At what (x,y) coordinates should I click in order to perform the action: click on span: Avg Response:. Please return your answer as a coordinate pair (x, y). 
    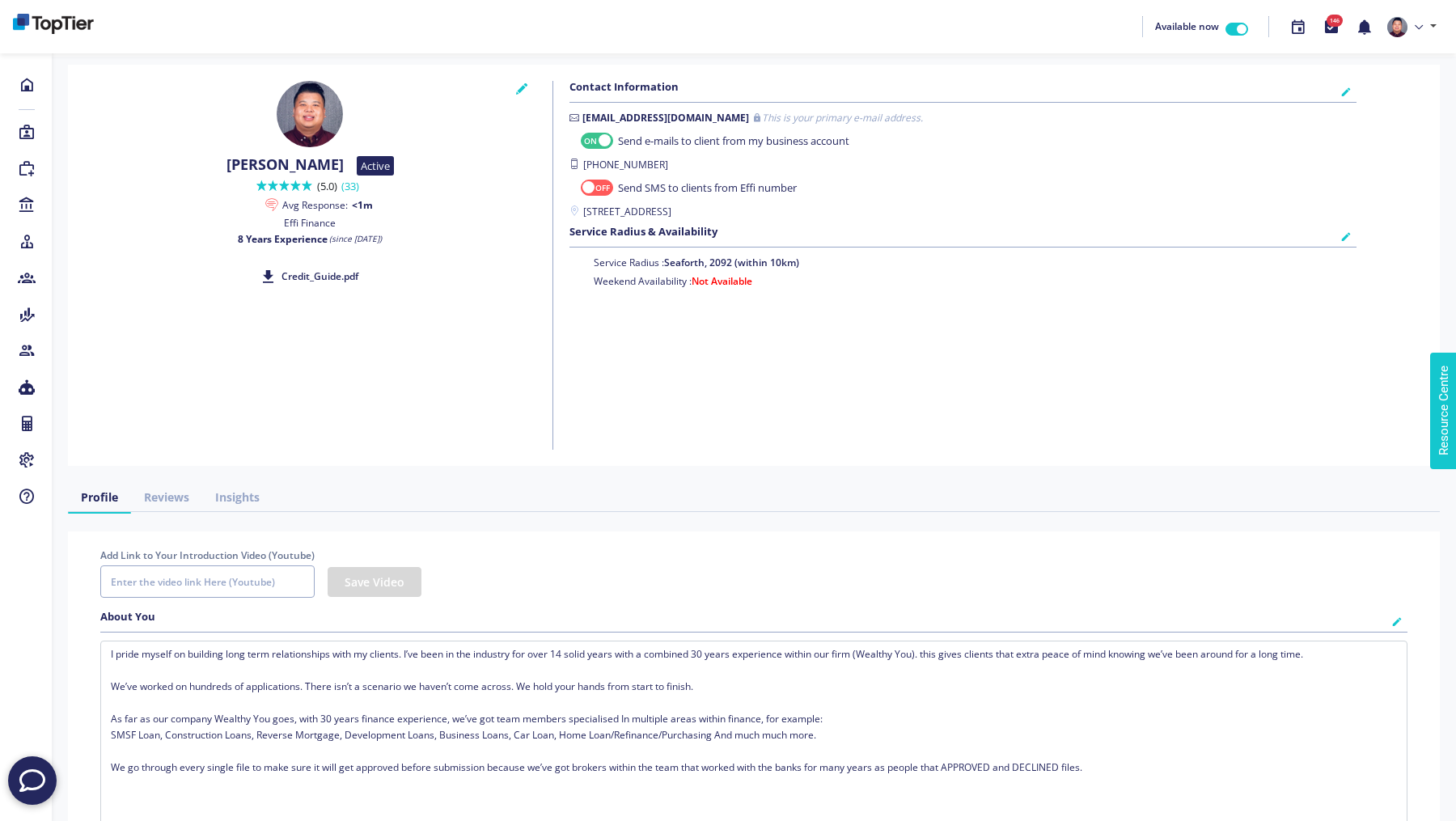
    Looking at the image, I should click on (314, 205).